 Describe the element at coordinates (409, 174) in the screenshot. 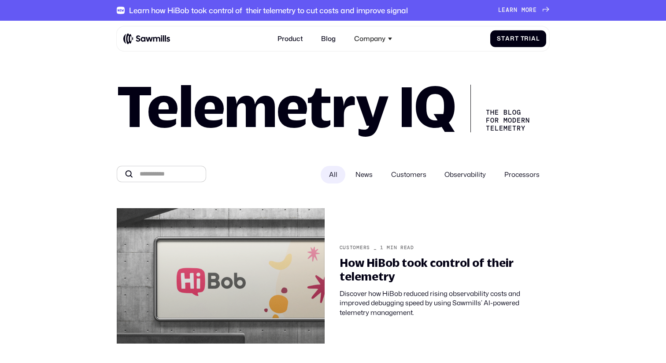

I see `span: Customers` at that location.